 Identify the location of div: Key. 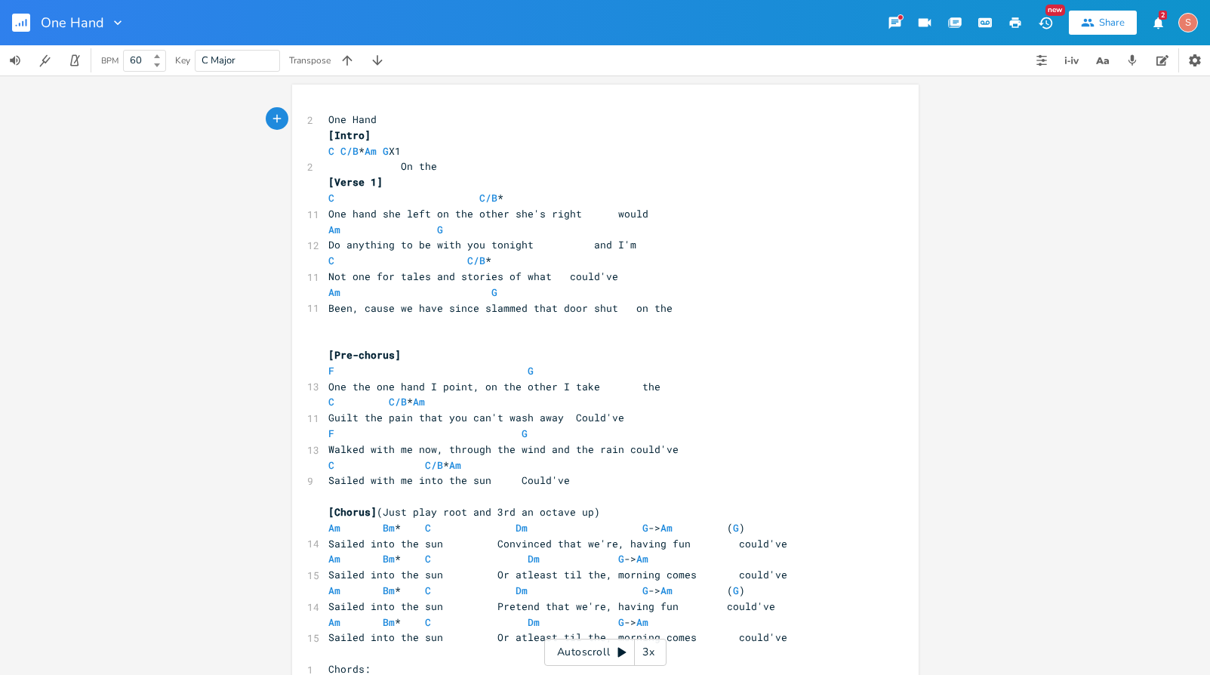
(183, 60).